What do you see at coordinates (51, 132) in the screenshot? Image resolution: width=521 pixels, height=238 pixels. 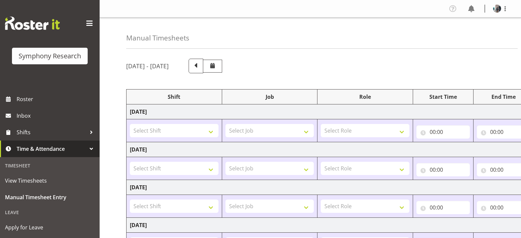 I see `span: Shifts` at bounding box center [51, 132].